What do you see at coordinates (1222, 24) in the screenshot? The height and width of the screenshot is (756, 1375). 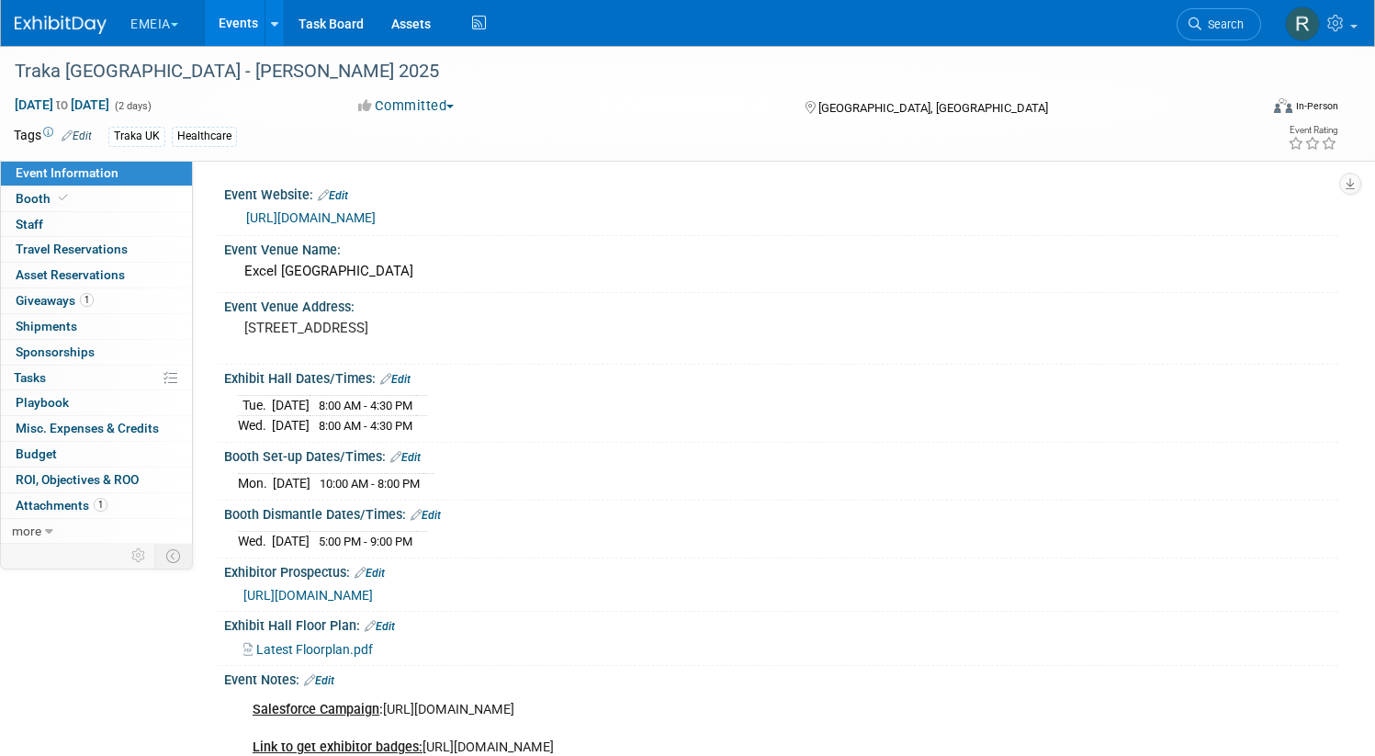 I see `span: Search` at bounding box center [1222, 24].